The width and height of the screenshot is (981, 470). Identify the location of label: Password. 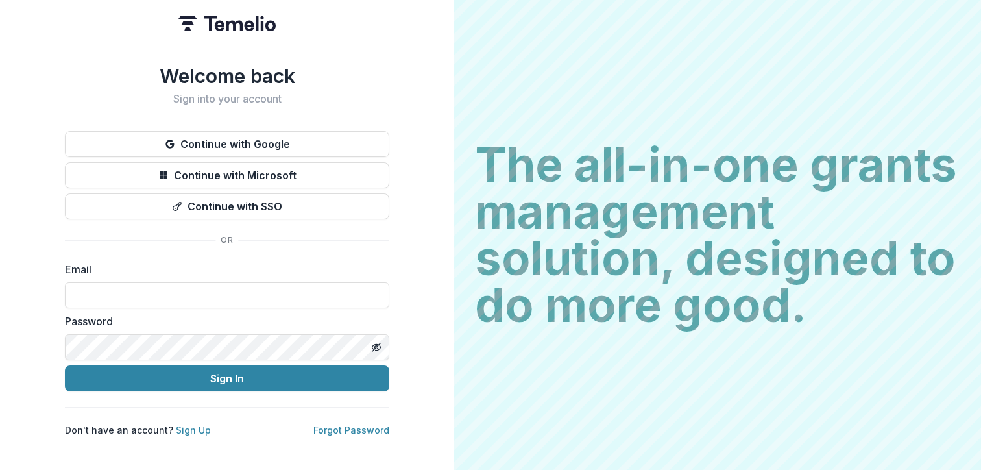
(223, 321).